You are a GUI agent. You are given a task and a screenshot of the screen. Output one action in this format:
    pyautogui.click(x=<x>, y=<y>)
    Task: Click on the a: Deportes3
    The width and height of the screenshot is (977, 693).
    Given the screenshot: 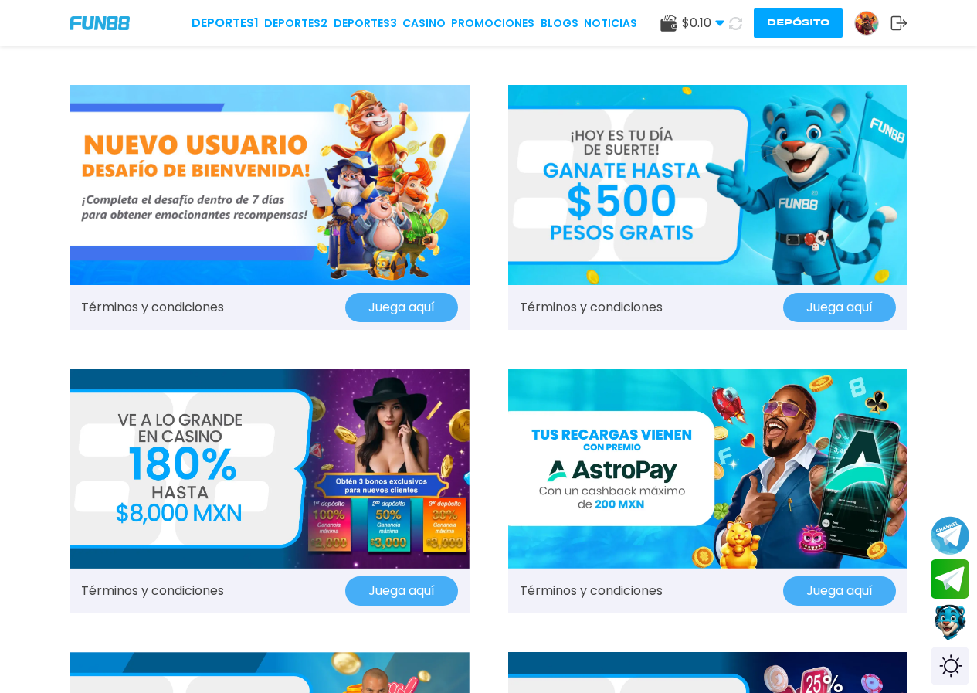 What is the action you would take?
    pyautogui.click(x=365, y=23)
    